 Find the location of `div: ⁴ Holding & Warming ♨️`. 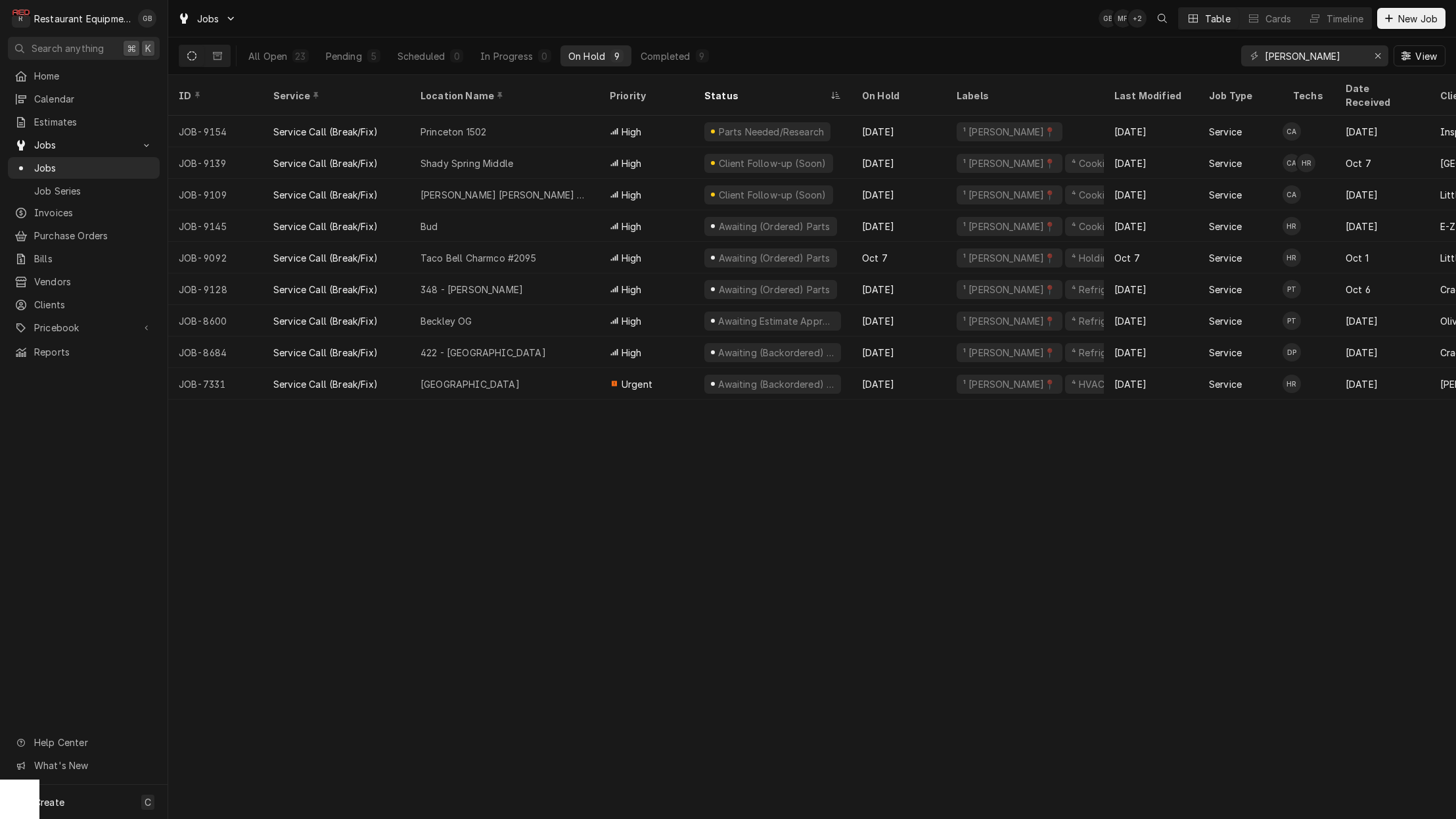

div: ⁴ Holding & Warming ♨️ is located at coordinates (1125, 258).